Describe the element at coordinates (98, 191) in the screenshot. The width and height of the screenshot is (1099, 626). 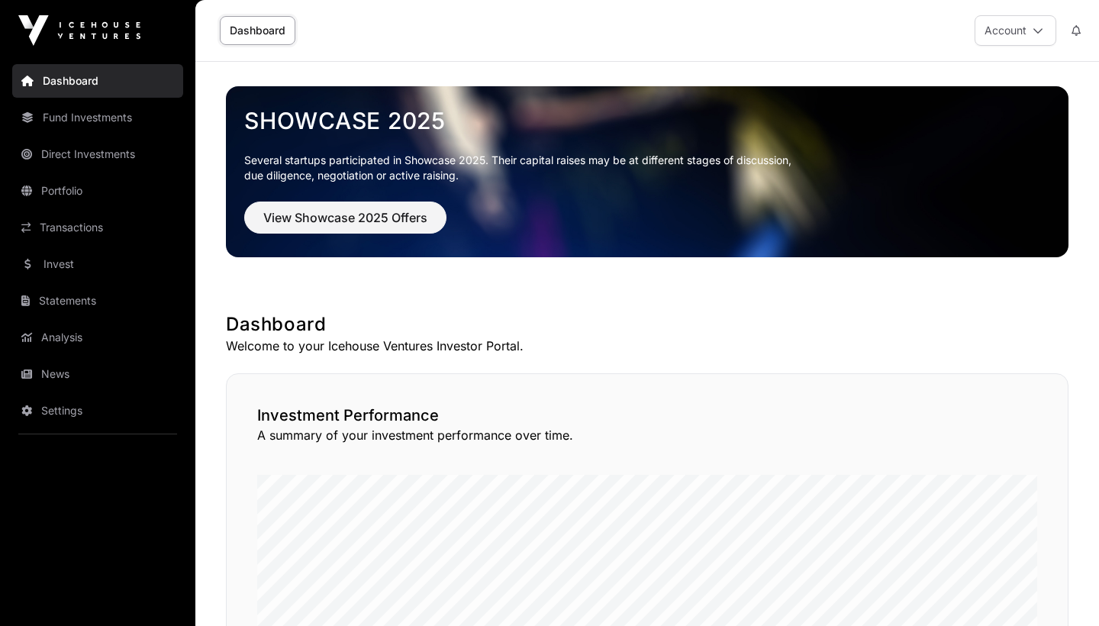
I see `a: Portfolio` at that location.